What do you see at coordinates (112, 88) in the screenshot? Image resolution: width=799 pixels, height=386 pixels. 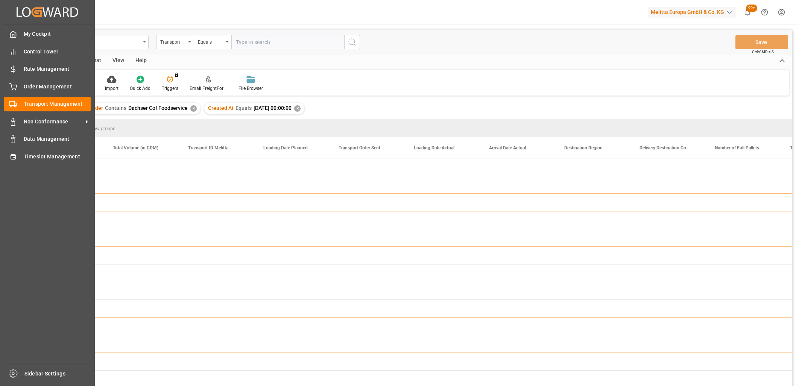 I see `div: Import` at bounding box center [112, 88].